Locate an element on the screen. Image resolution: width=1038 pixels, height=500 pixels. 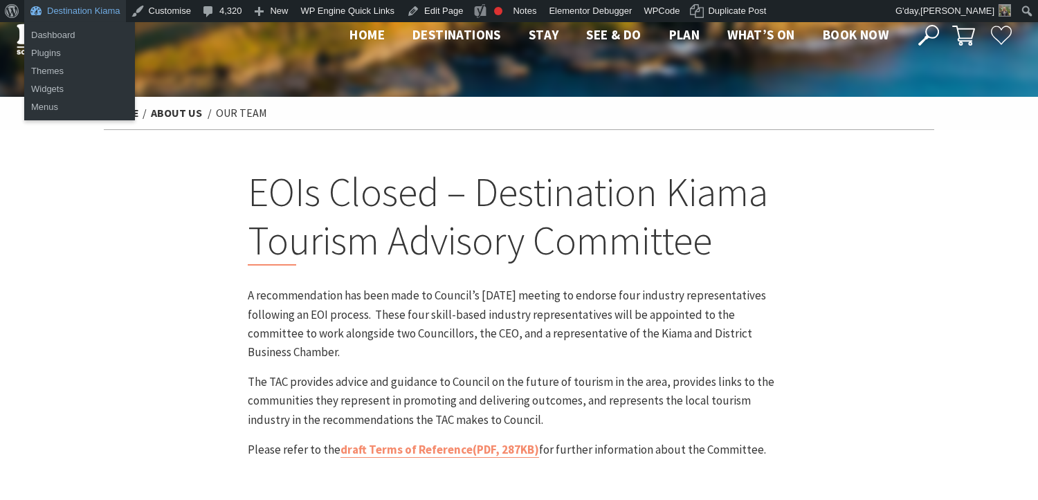
li: Our Team is located at coordinates (242, 114).